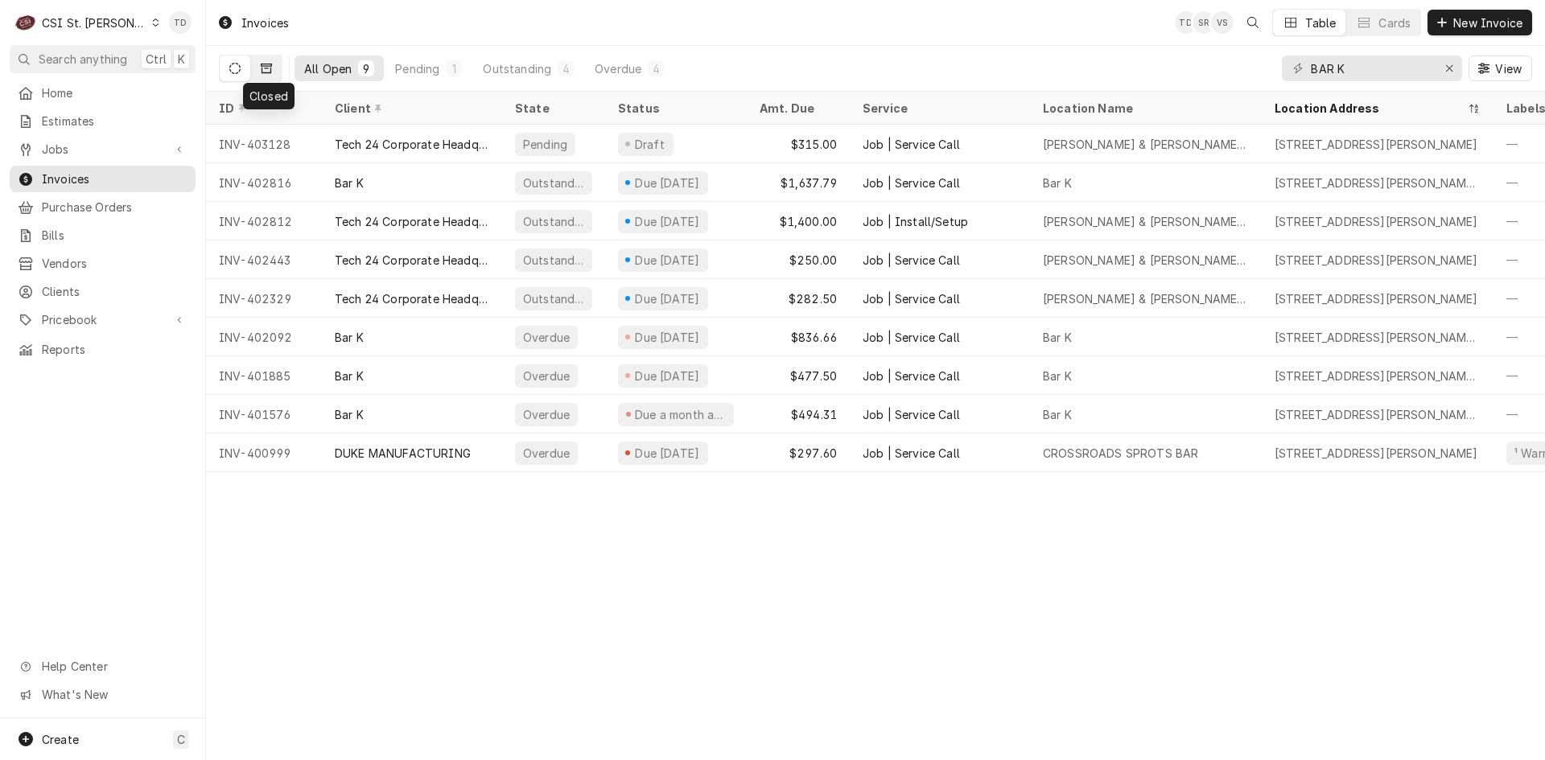 Image resolution: width=1545 pixels, height=760 pixels. Describe the element at coordinates (180, 23) in the screenshot. I see `div: Tim Devereux's Avatar` at that location.